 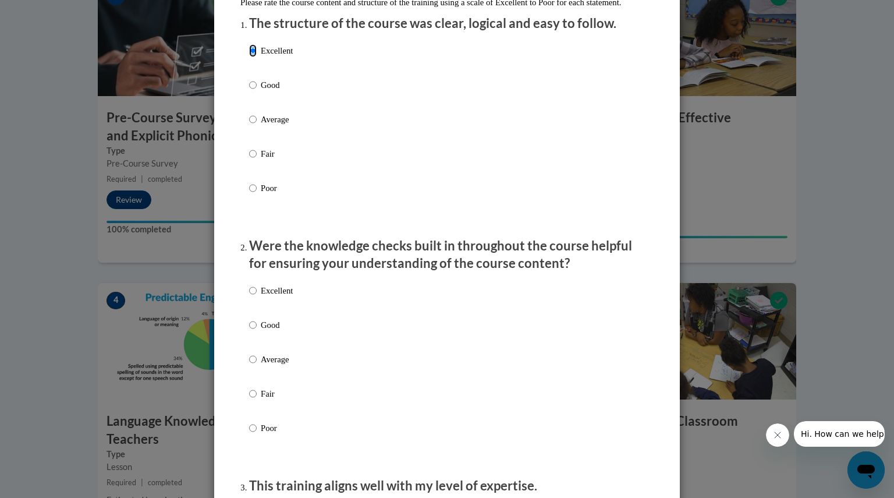 I want to click on p: Were the knowledge checks built in throughout the course helpful for ensuring your understanding ..., so click(x=447, y=255).